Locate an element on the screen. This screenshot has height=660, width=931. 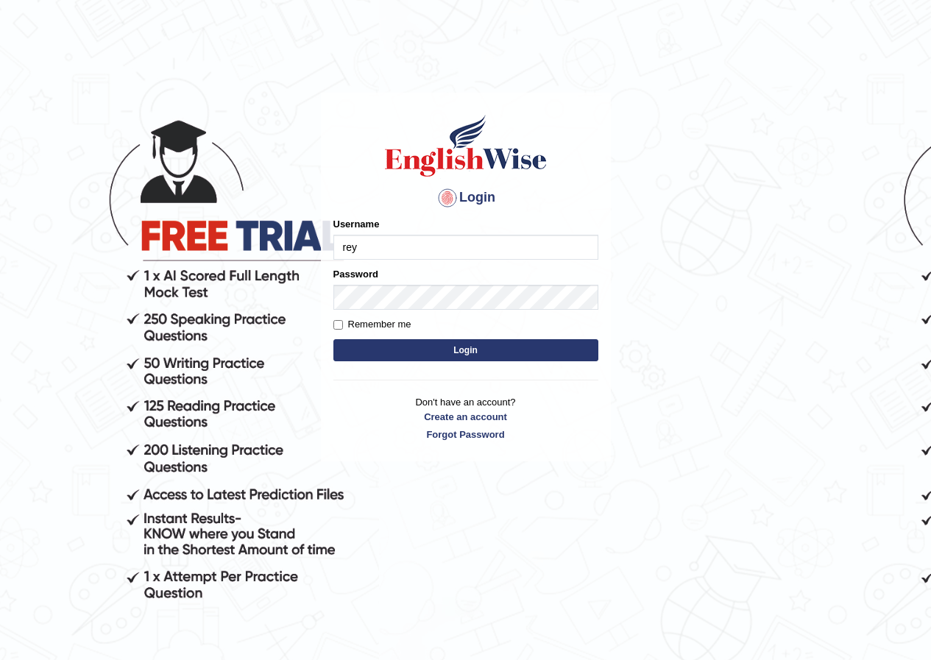
a: Forgot Password is located at coordinates (466, 434).